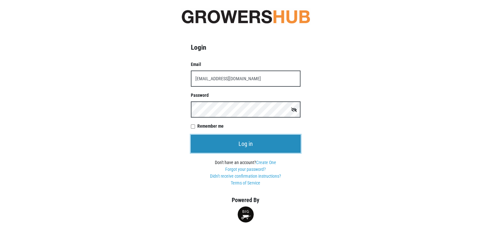 Image resolution: width=491 pixels, height=230 pixels. Describe the element at coordinates (246, 64) in the screenshot. I see `label: Email` at that location.